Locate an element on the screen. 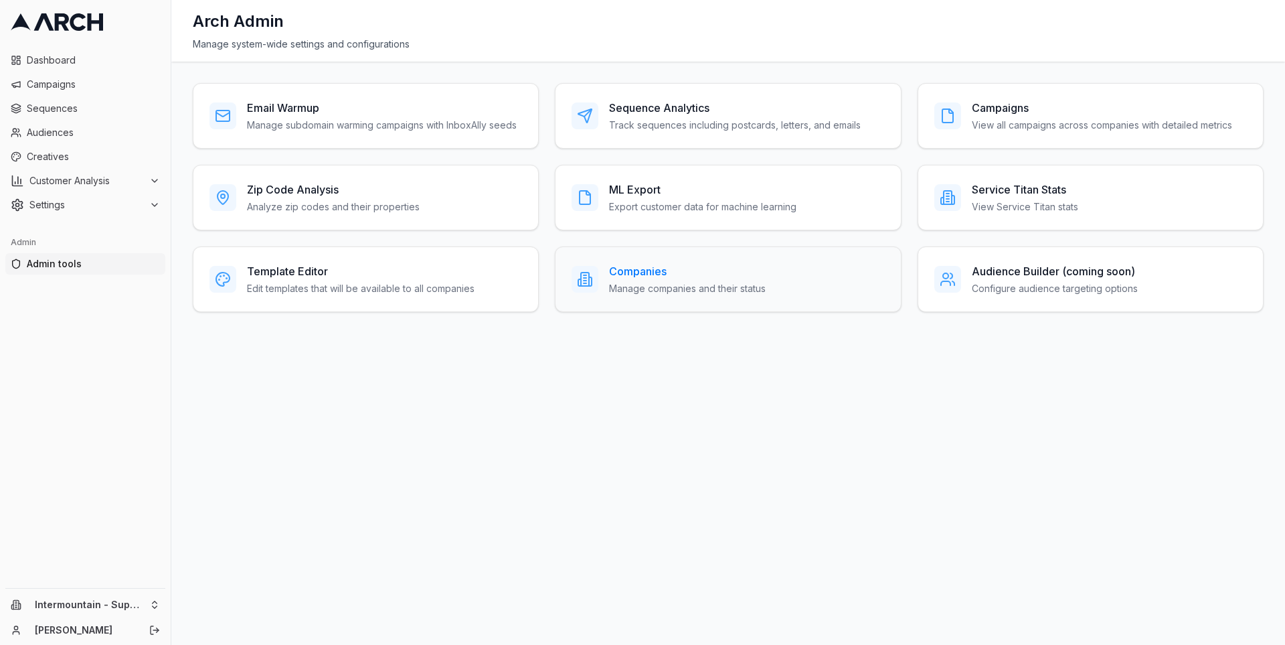 This screenshot has width=1285, height=645. div: Manage system-wide settings and configurations is located at coordinates (728, 44).